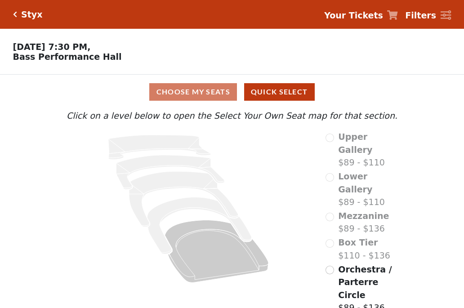  Describe the element at coordinates (160, 147) in the screenshot. I see `path: Upper Gallery - Seats Available: 0` at that location.